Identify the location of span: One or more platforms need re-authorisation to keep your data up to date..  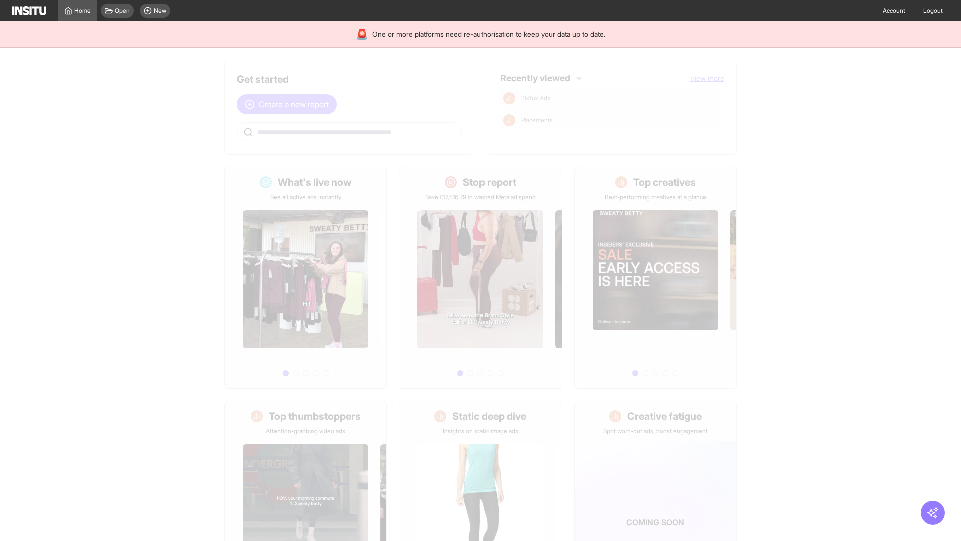
(489, 34).